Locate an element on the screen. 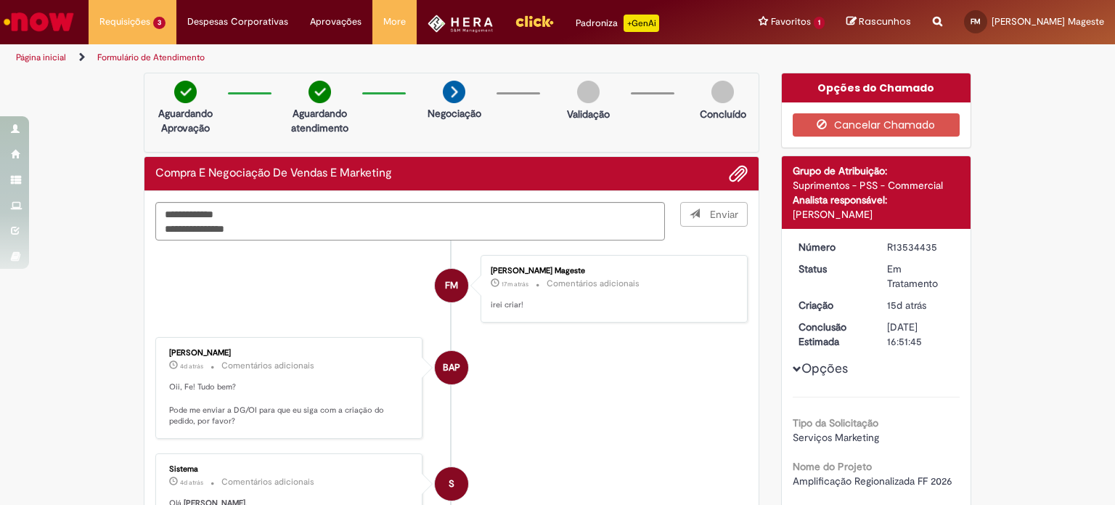 The height and width of the screenshot is (505, 1115). button: Adicionar anexos is located at coordinates (738, 174).